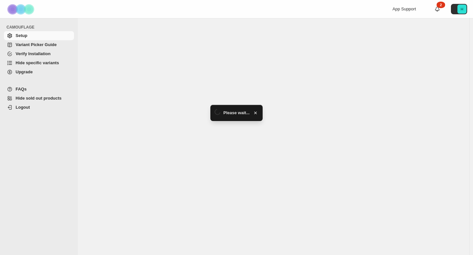 The image size is (473, 255). I want to click on span: Avatar with initials H, so click(462, 9).